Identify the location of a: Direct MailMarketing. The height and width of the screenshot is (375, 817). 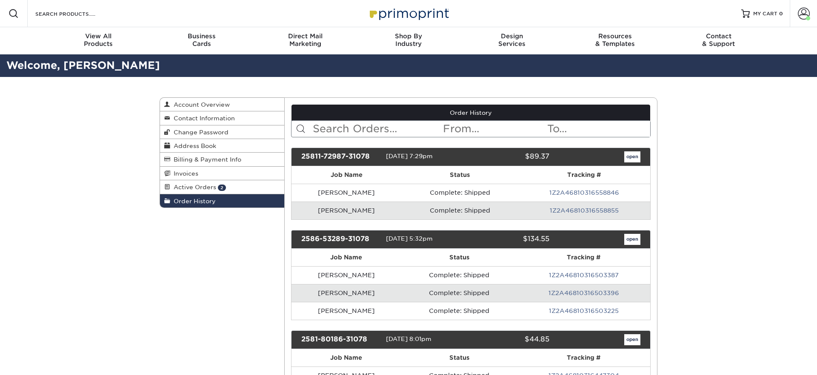
(305, 41).